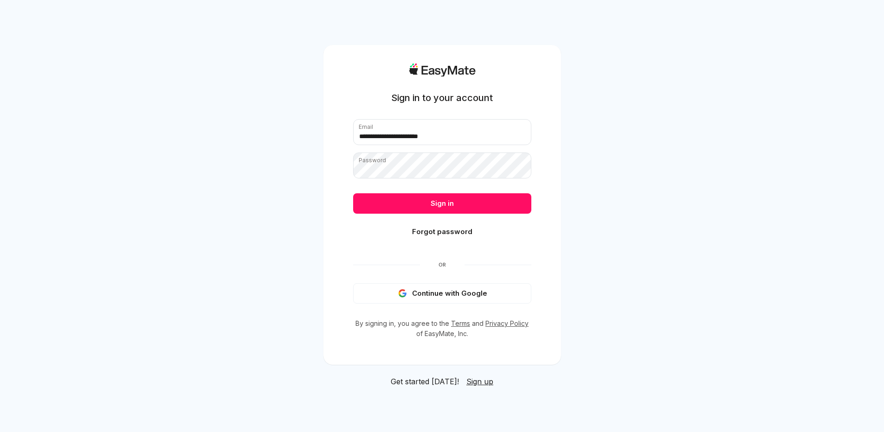  I want to click on h1: Sign in to your account, so click(442, 98).